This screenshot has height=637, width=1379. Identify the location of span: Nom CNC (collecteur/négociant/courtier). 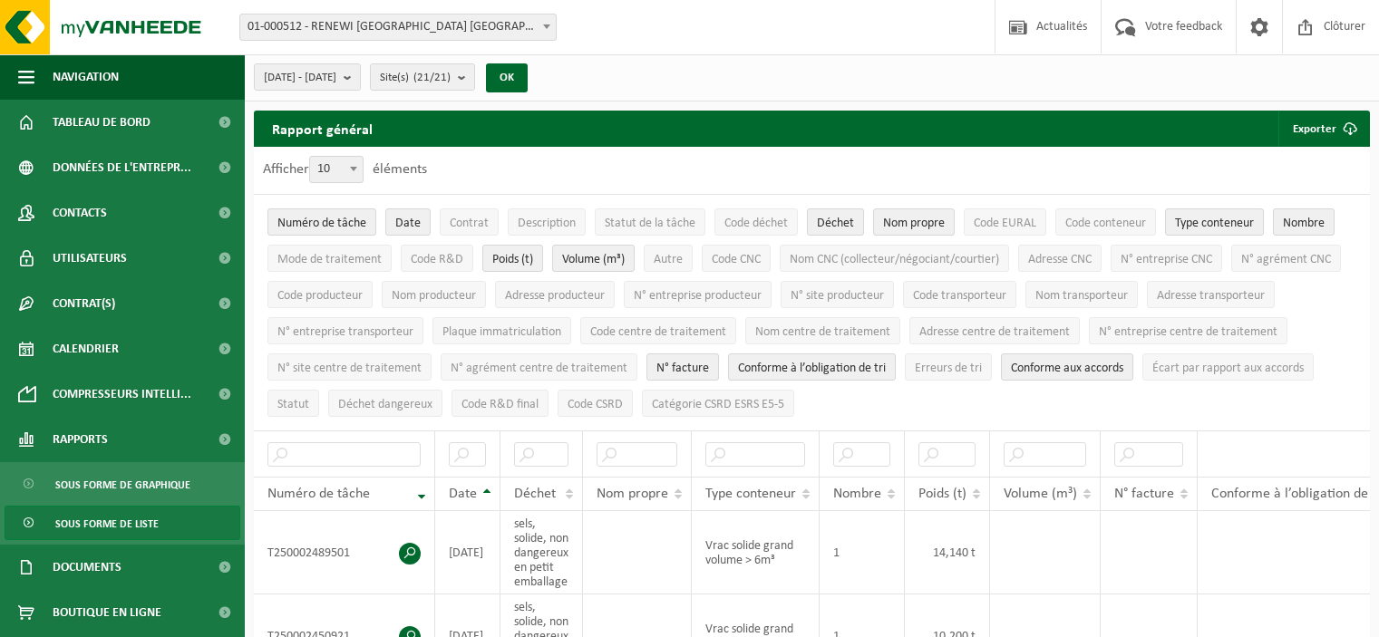
(894, 259).